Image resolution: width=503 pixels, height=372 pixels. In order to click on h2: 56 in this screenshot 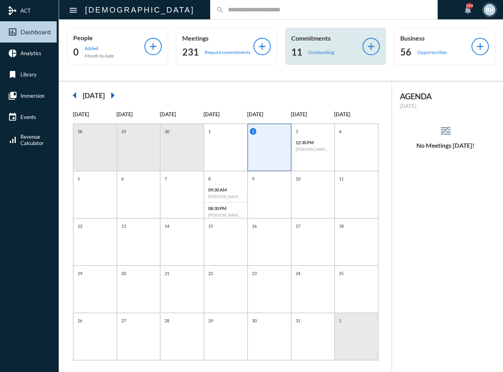, I will do `click(406, 52)`.